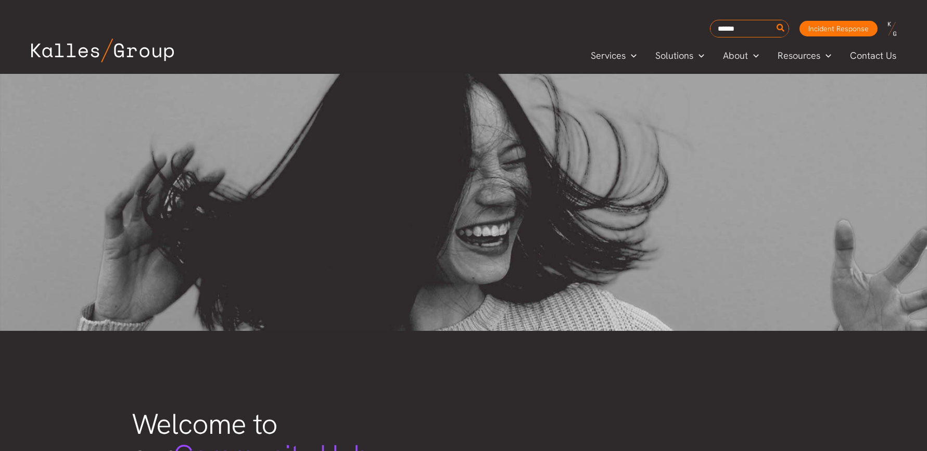 This screenshot has width=927, height=451. What do you see at coordinates (614, 56) in the screenshot?
I see `a: ServicesMenu Toggle` at bounding box center [614, 56].